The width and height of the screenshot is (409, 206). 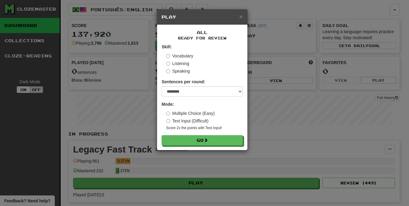 I want to click on label: Listening, so click(x=178, y=63).